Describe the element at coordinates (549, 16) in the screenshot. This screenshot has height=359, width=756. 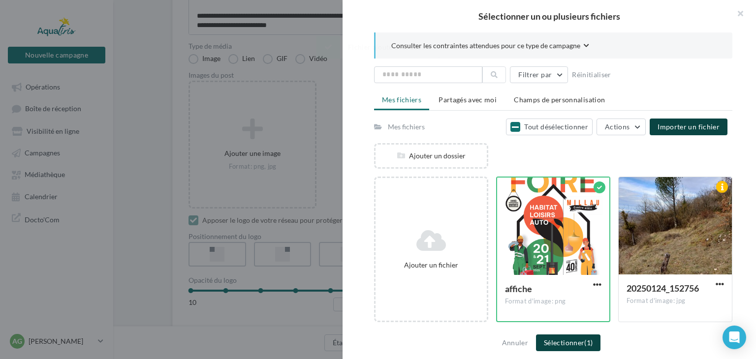
I see `h2: Sélectionner un ou plusieurs fichiers` at that location.